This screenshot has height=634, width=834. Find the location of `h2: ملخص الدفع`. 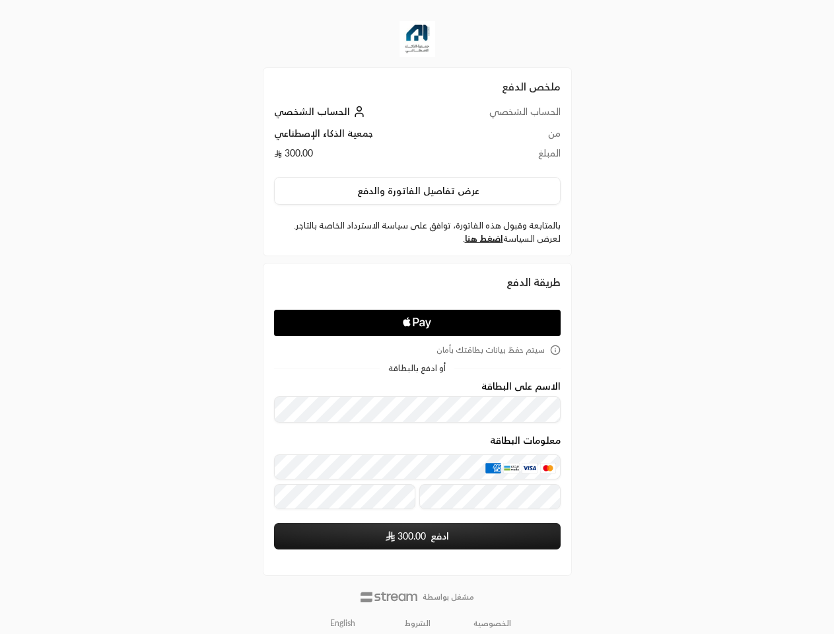

h2: ملخص الدفع is located at coordinates (417, 86).